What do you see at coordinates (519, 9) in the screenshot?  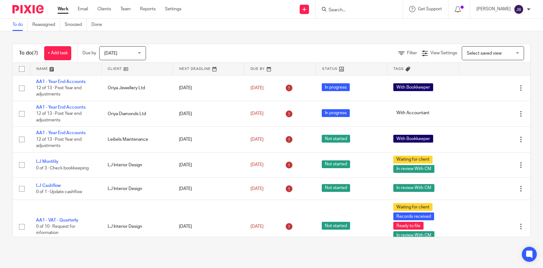 I see `img: svg%3E` at bounding box center [519, 9].